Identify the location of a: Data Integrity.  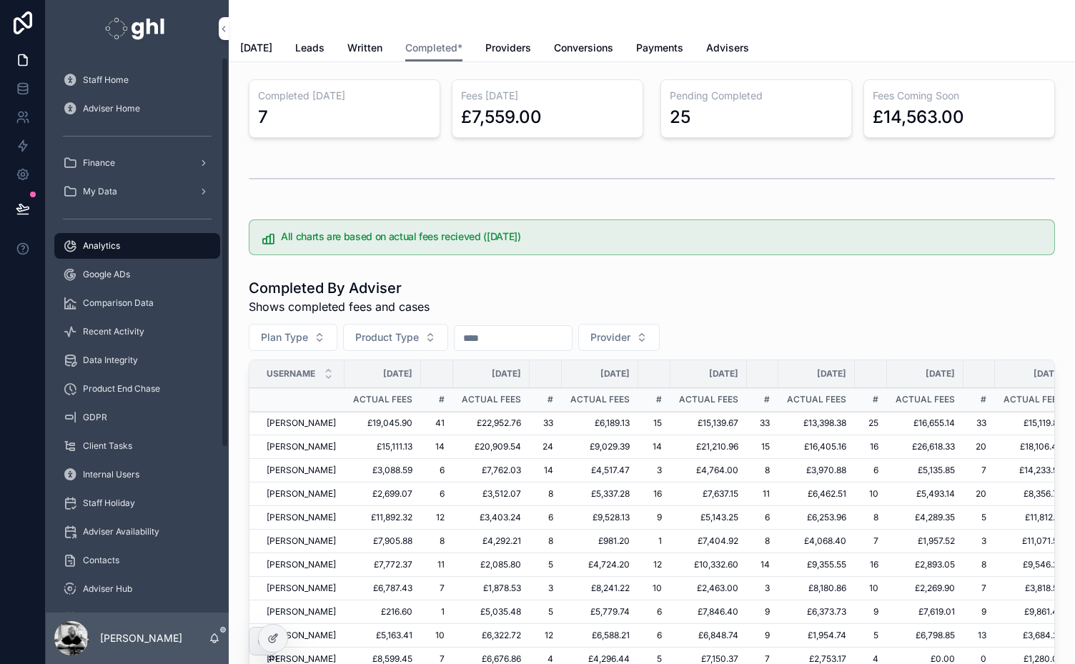
(137, 360).